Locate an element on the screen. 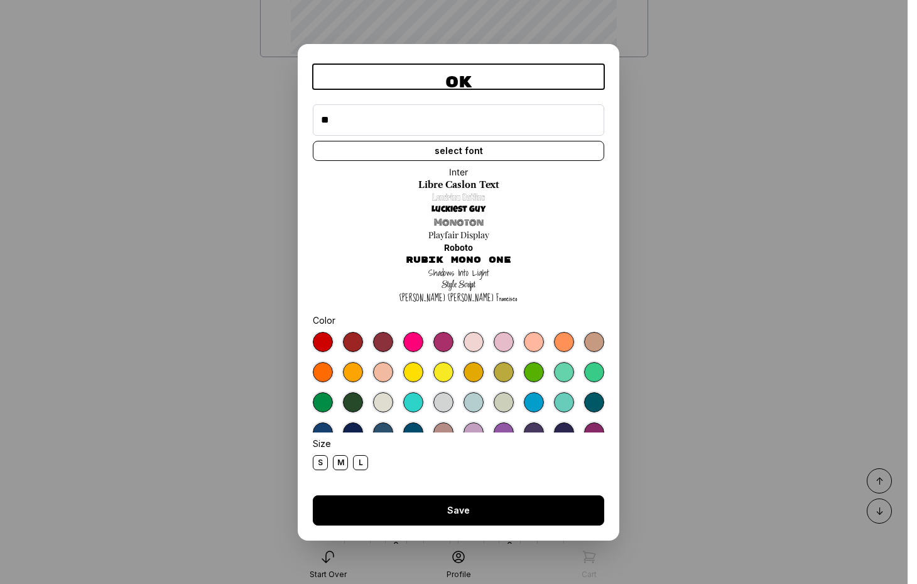  a: Style Script is located at coordinates (459, 285).